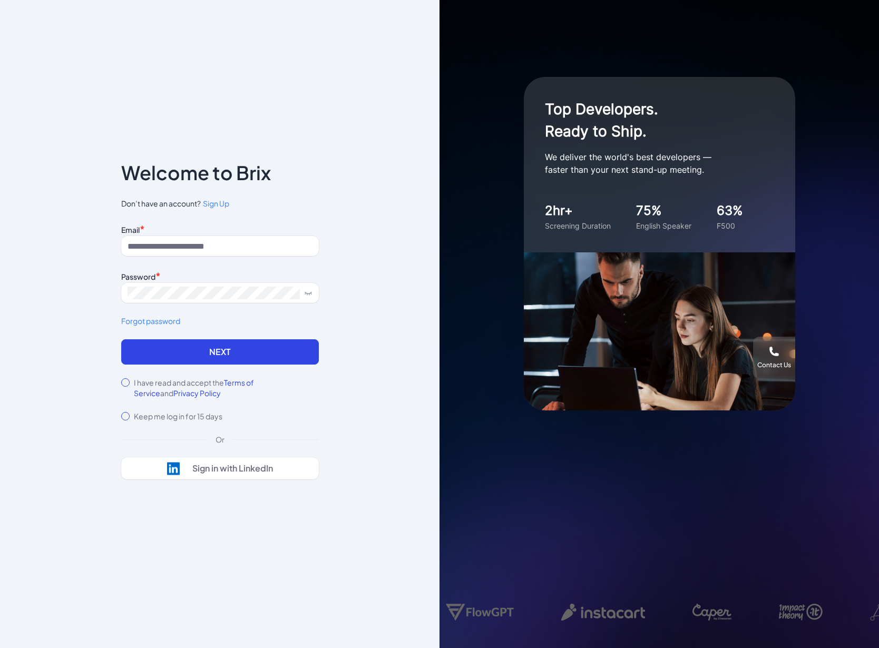 This screenshot has width=879, height=648. I want to click on div: 75%, so click(663, 211).